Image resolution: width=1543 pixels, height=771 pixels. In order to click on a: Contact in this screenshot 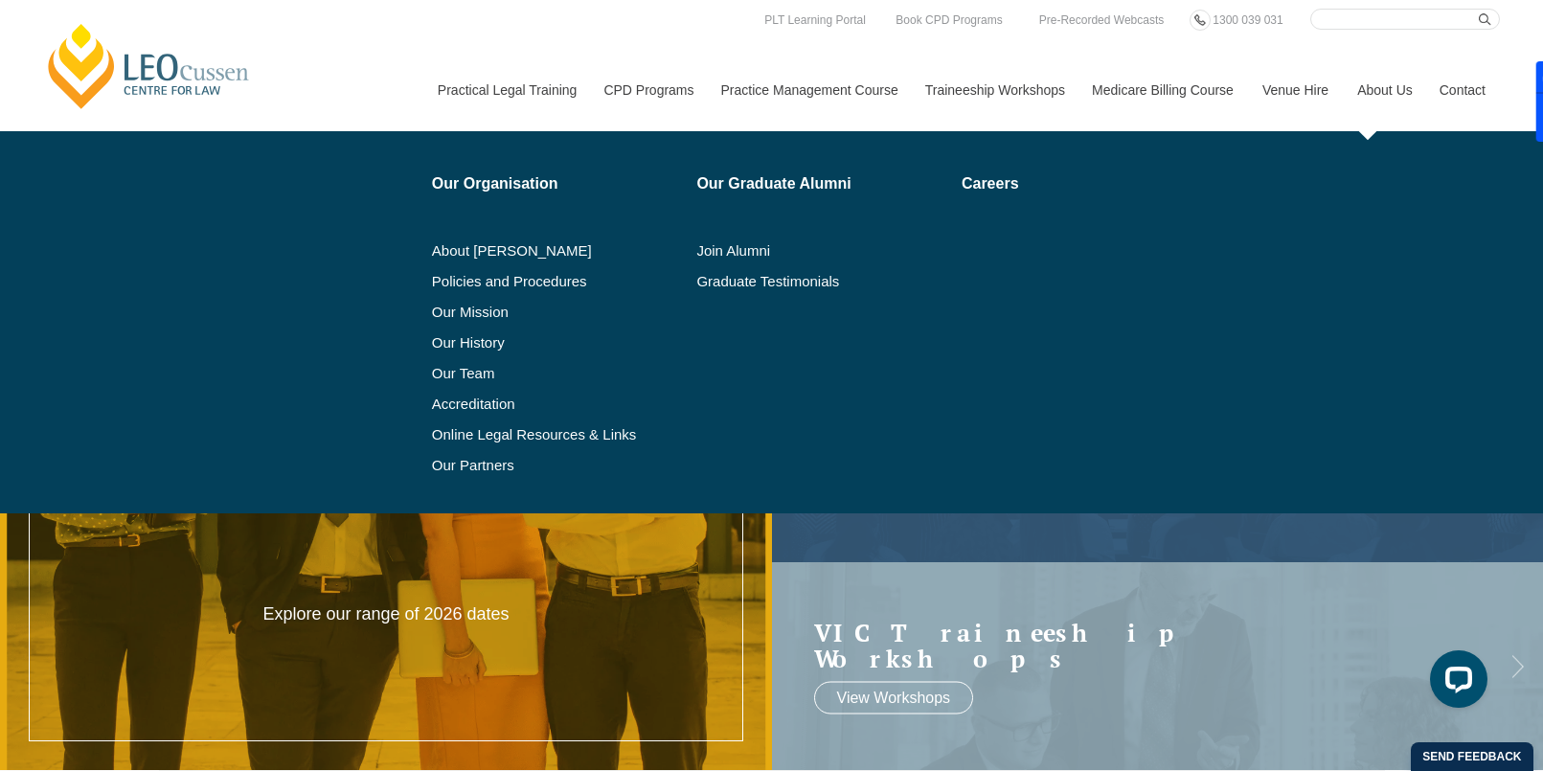, I will do `click(1462, 90)`.